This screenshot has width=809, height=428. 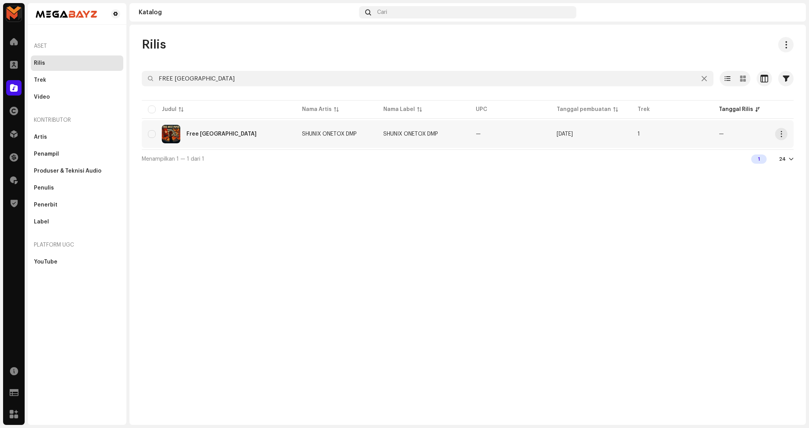 What do you see at coordinates (45, 262) in the screenshot?
I see `div: YouTube` at bounding box center [45, 262].